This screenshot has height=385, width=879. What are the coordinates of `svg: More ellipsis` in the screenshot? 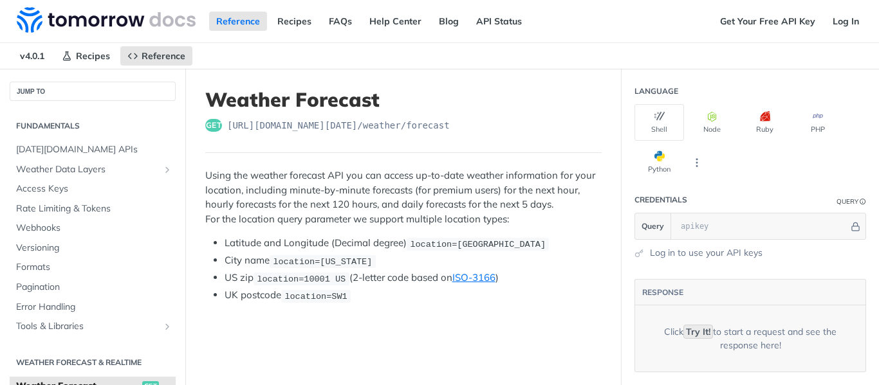 It's located at (697, 163).